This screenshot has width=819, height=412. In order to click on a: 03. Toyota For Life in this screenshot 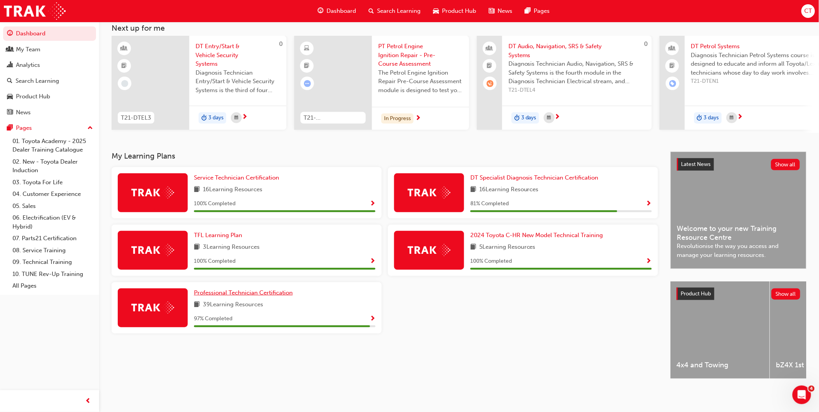, I will do `click(52, 182)`.